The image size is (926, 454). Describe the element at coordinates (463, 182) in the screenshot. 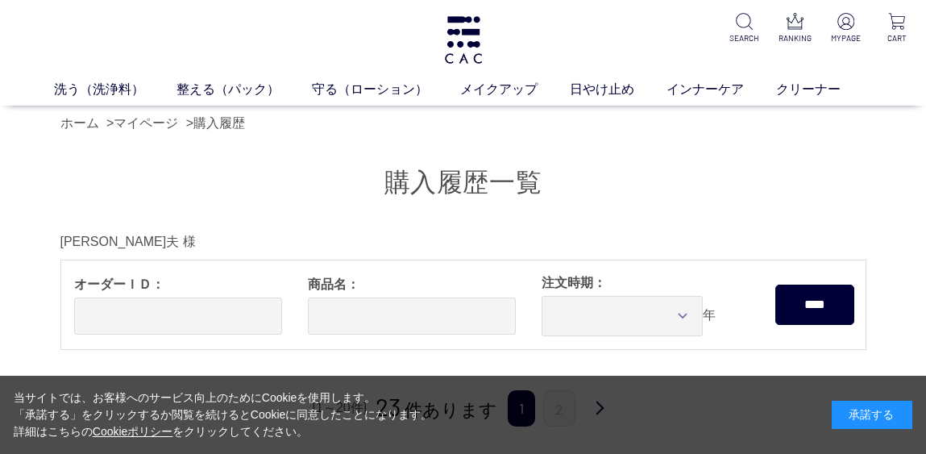

I see `h1: 購入履歴一覧` at that location.